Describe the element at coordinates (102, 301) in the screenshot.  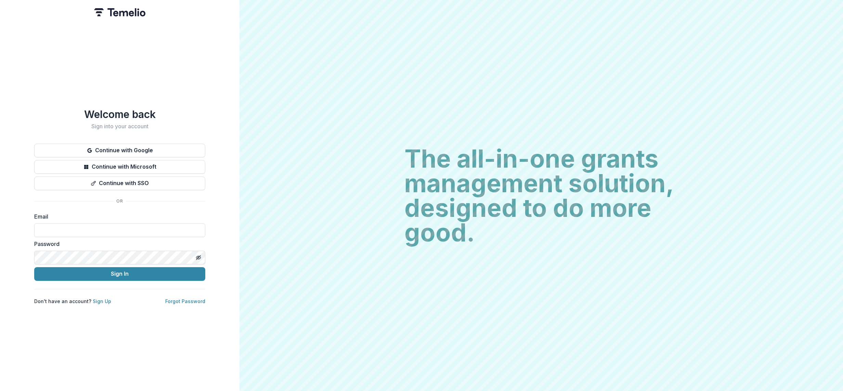
I see `a: Sign Up` at that location.